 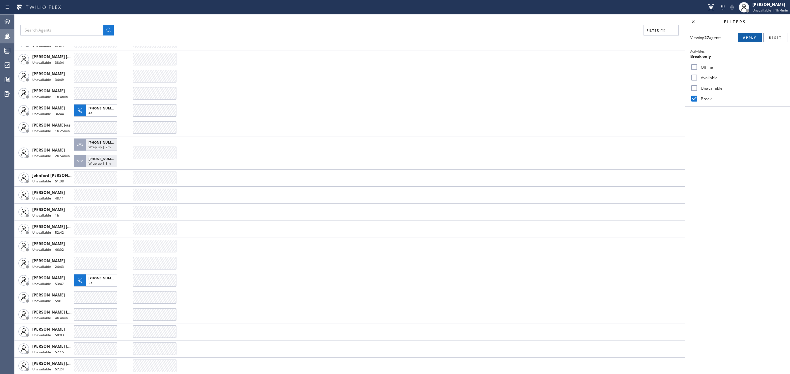 I want to click on label: Offline, so click(x=741, y=67).